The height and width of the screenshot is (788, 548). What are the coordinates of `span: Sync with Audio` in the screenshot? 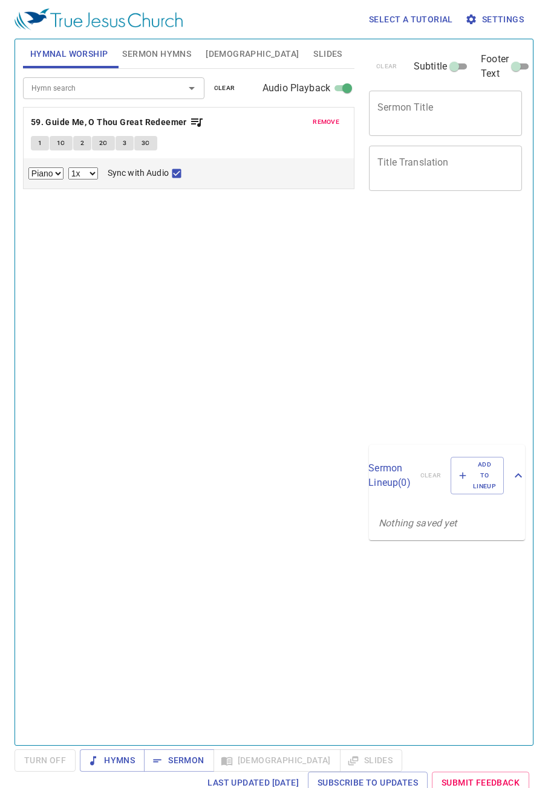 It's located at (138, 173).